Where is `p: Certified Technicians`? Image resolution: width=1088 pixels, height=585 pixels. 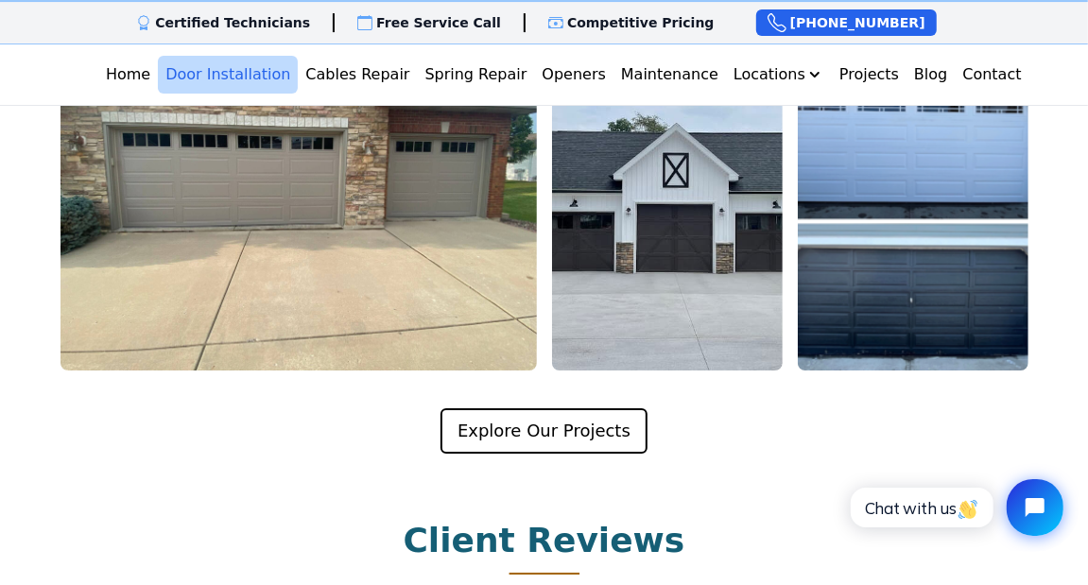
p: Certified Technicians is located at coordinates (232, 23).